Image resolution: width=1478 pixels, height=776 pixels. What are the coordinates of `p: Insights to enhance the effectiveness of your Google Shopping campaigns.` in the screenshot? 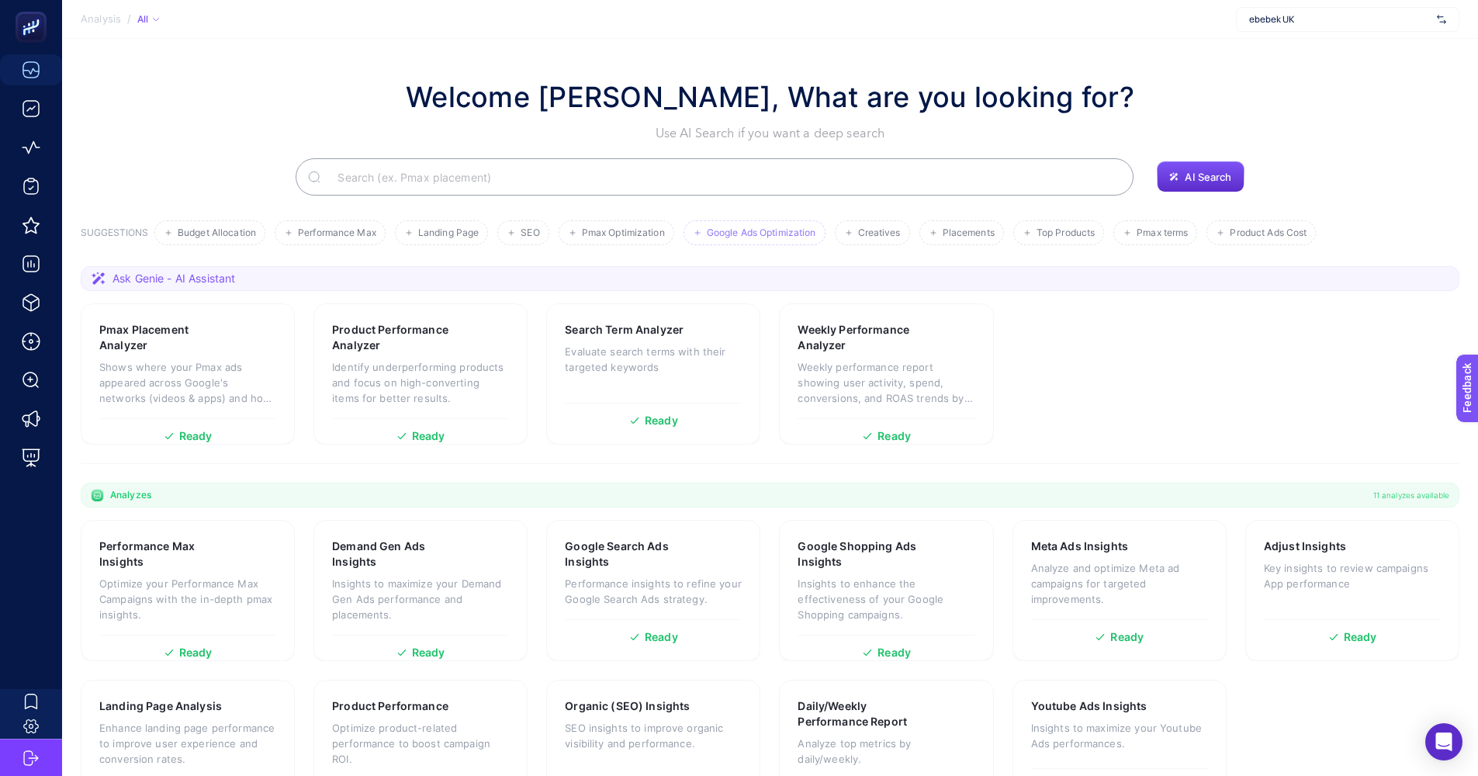 It's located at (886, 599).